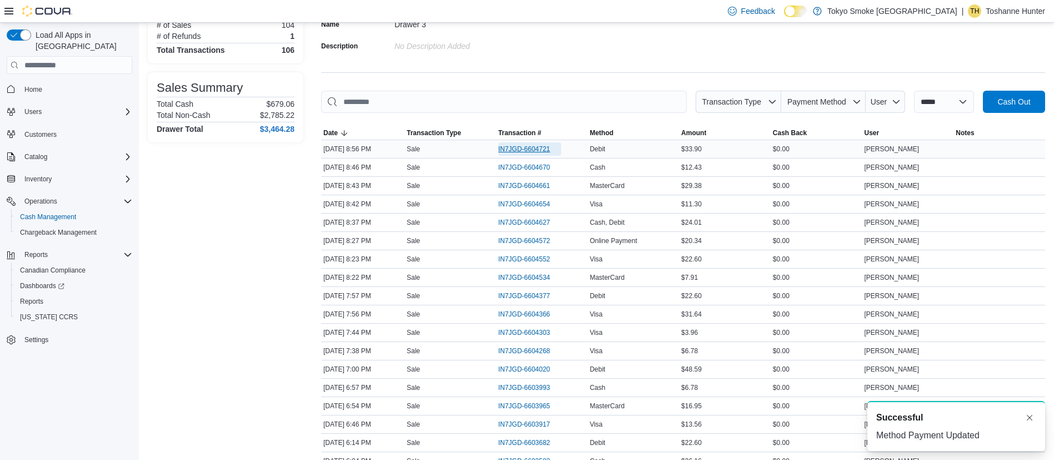  Describe the element at coordinates (691, 167) in the screenshot. I see `span: $12.43` at that location.